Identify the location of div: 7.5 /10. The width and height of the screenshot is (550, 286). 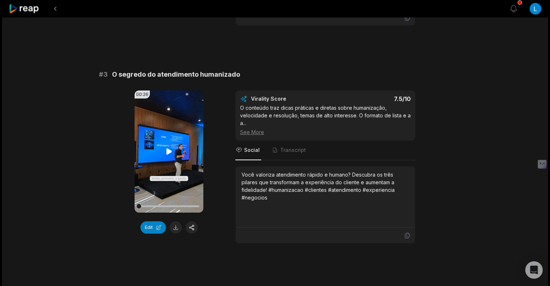
(372, 99).